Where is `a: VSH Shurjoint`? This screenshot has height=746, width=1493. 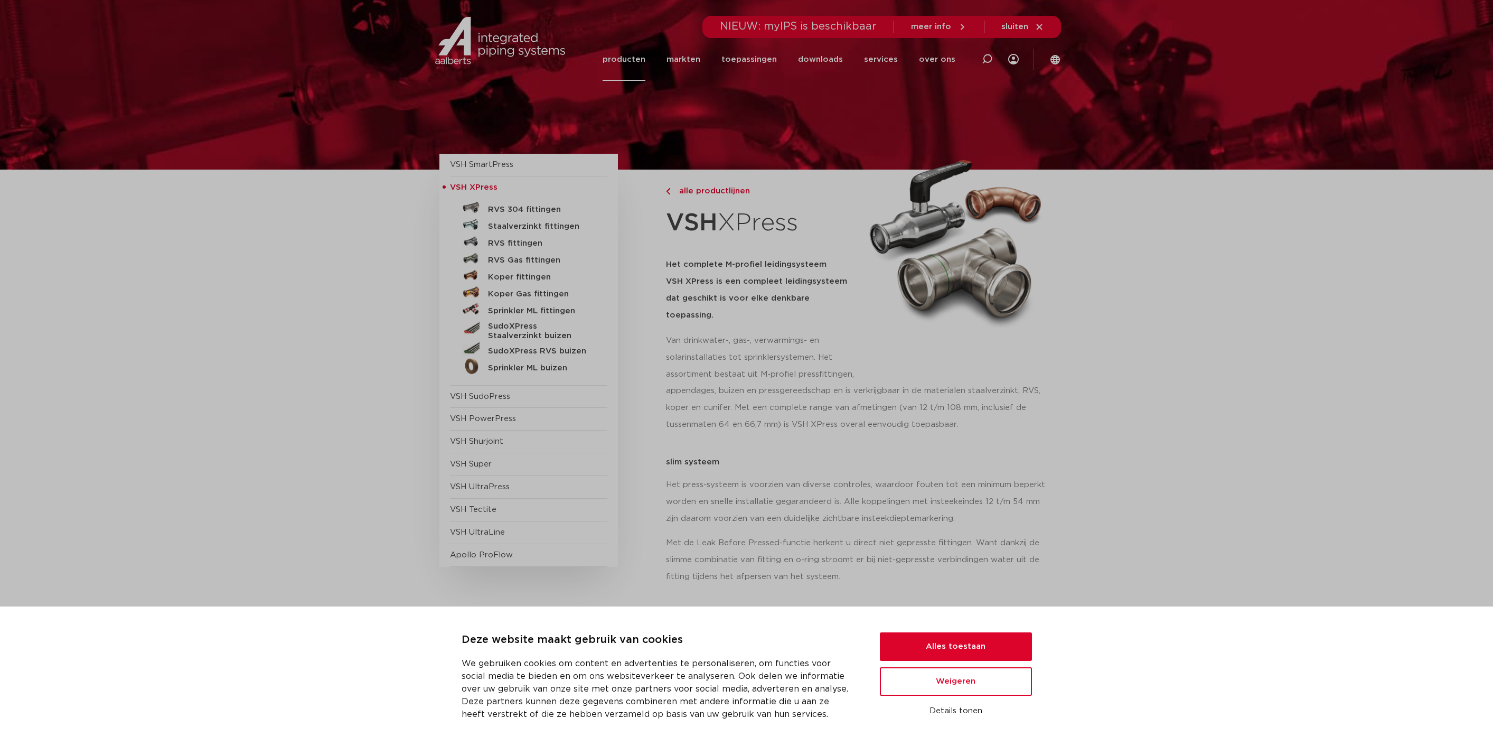
a: VSH Shurjoint is located at coordinates (476, 441).